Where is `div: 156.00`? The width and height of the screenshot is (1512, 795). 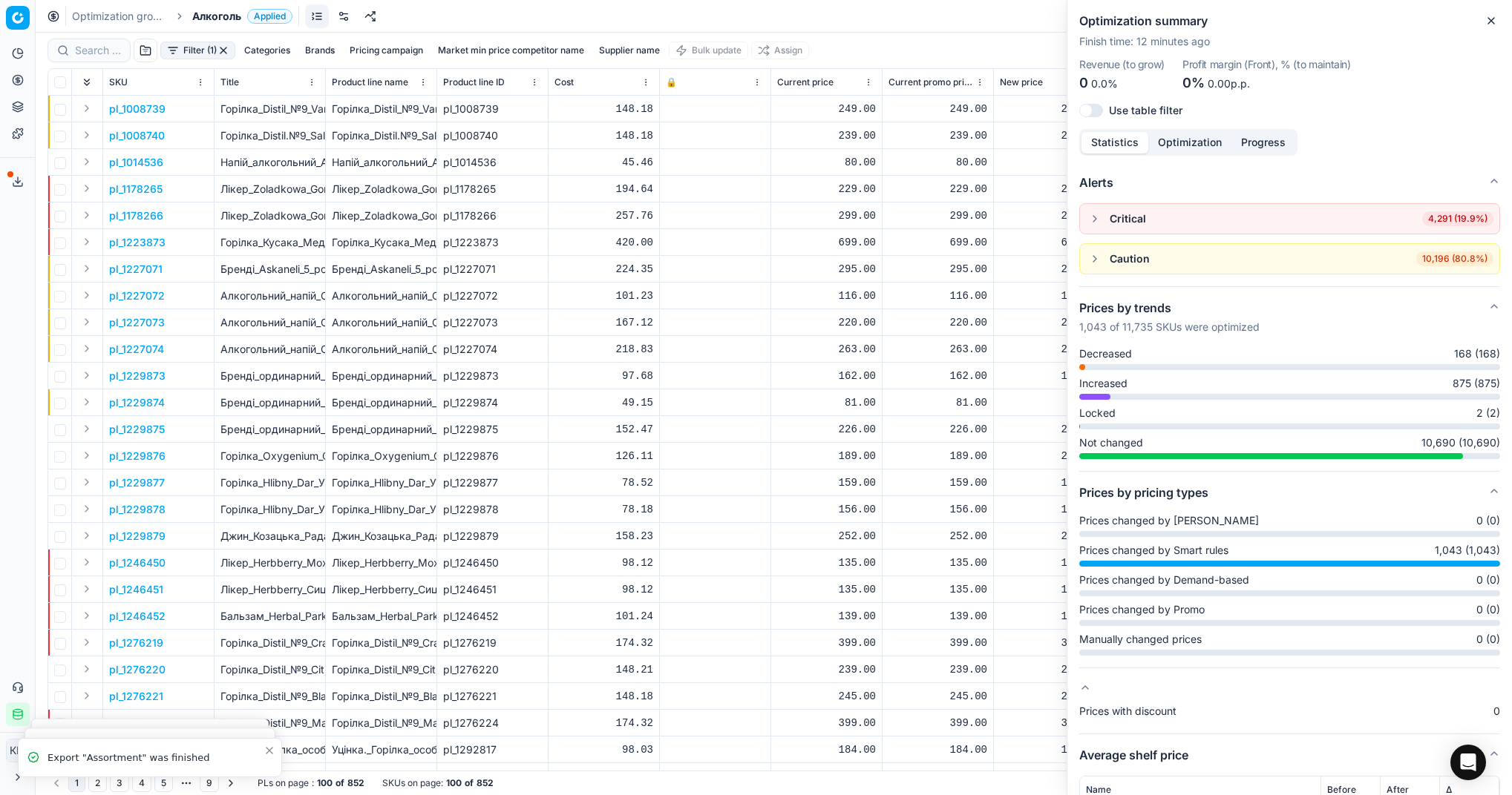 div: 156.00 is located at coordinates (826, 510).